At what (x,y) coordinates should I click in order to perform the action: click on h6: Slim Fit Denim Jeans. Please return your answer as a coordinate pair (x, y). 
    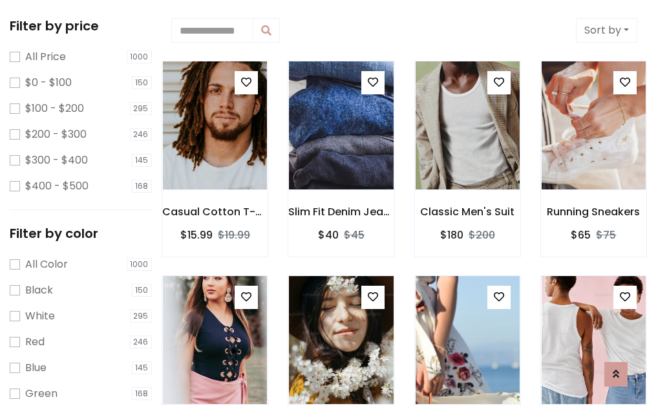
    Looking at the image, I should click on (340, 211).